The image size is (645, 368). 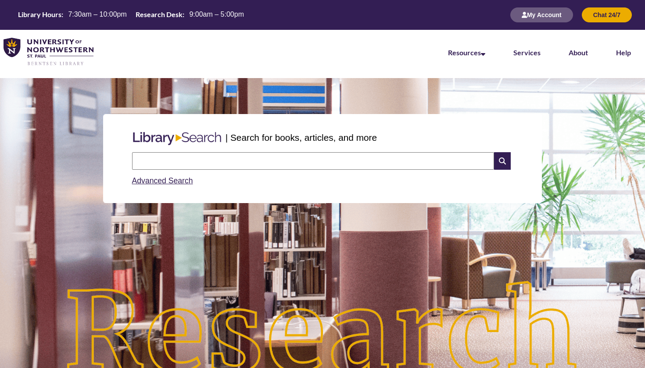 I want to click on p: | Search for books, articles, and more, so click(x=301, y=137).